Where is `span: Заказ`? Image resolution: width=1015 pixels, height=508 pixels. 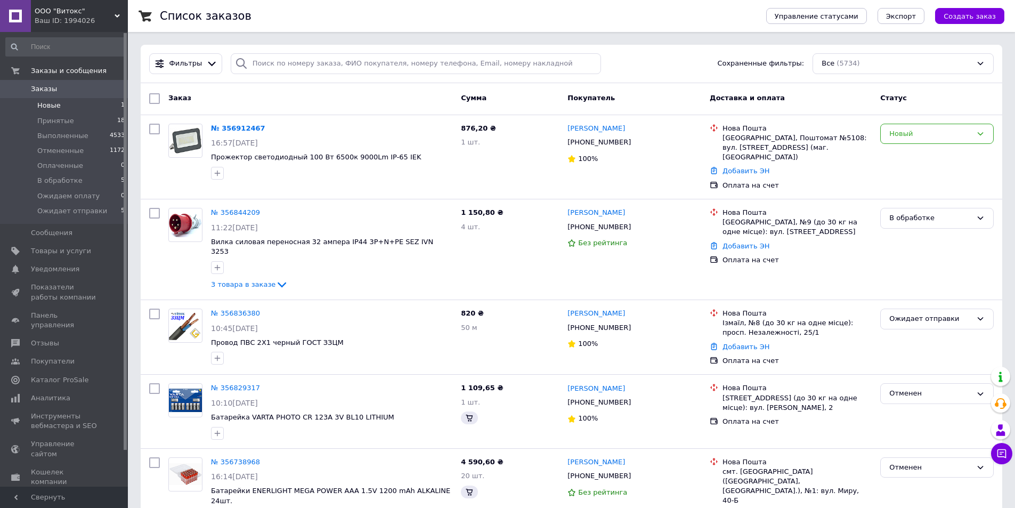
span: Заказ is located at coordinates (180, 98).